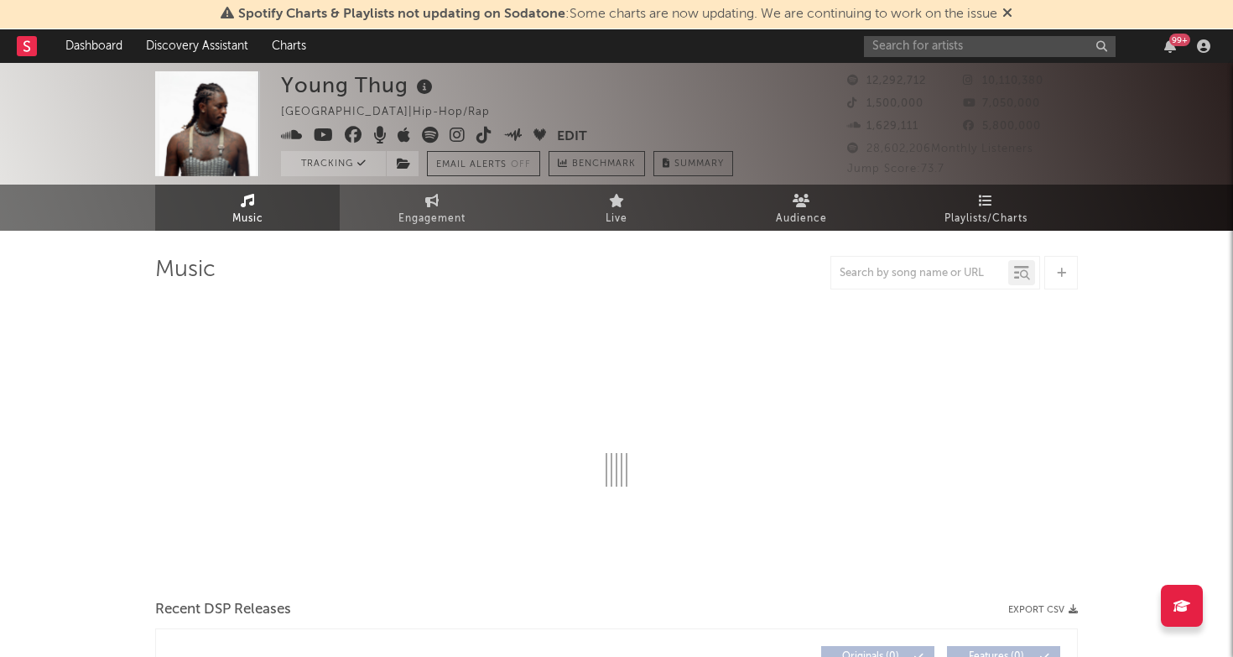 The width and height of the screenshot is (1233, 657). Describe the element at coordinates (604, 164) in the screenshot. I see `span: Benchmark` at that location.